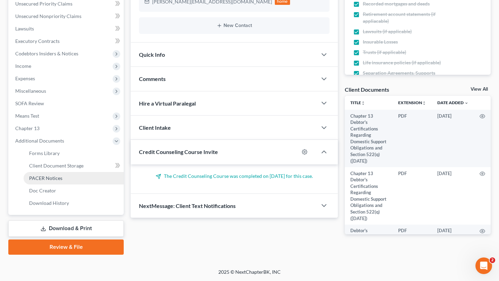  I want to click on i: expand_more, so click(466, 103).